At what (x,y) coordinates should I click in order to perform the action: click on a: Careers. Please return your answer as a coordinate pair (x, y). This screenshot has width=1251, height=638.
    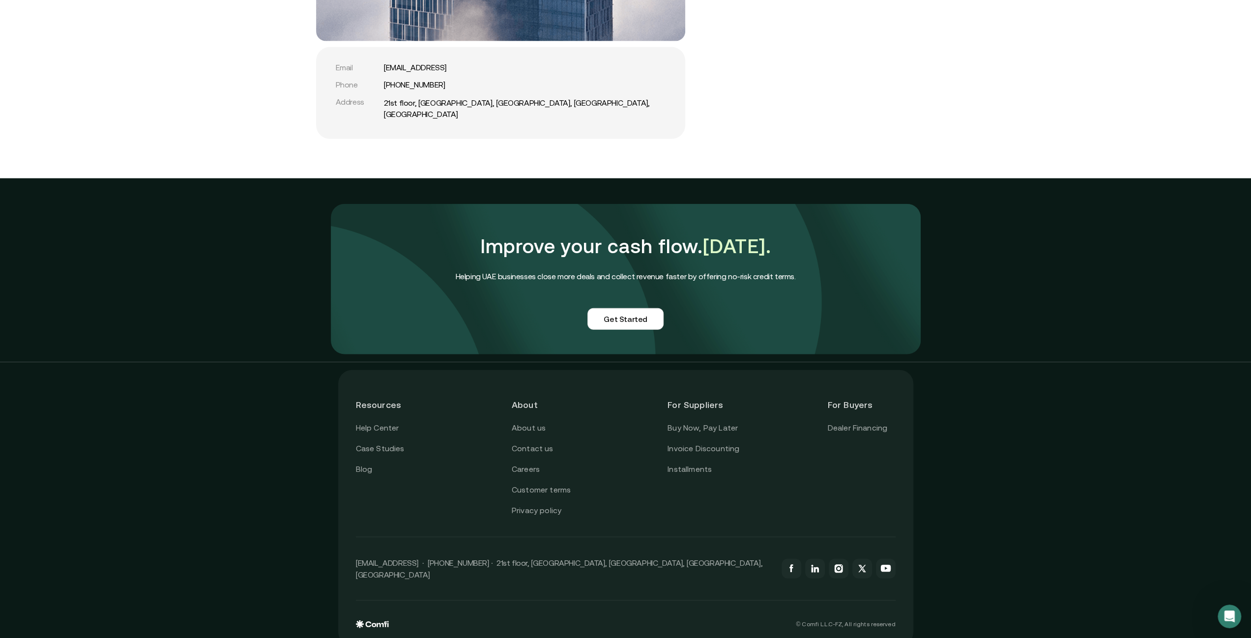
    Looking at the image, I should click on (526, 470).